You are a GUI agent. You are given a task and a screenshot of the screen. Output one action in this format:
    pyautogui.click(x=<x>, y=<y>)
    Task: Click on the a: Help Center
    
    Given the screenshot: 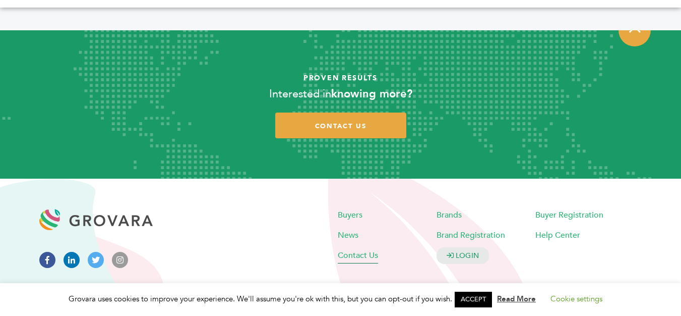 What is the action you would take?
    pyautogui.click(x=558, y=235)
    